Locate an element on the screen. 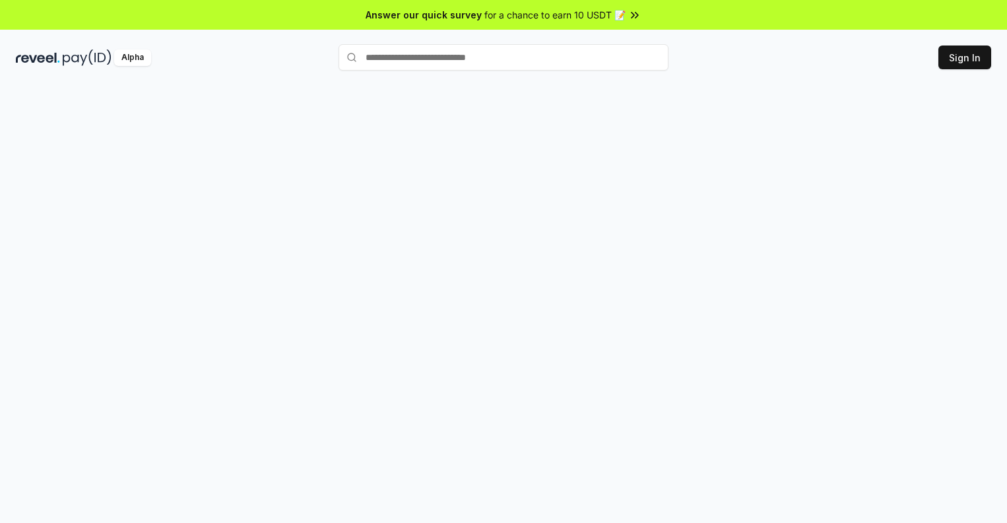  img: reveel_dark is located at coordinates (38, 57).